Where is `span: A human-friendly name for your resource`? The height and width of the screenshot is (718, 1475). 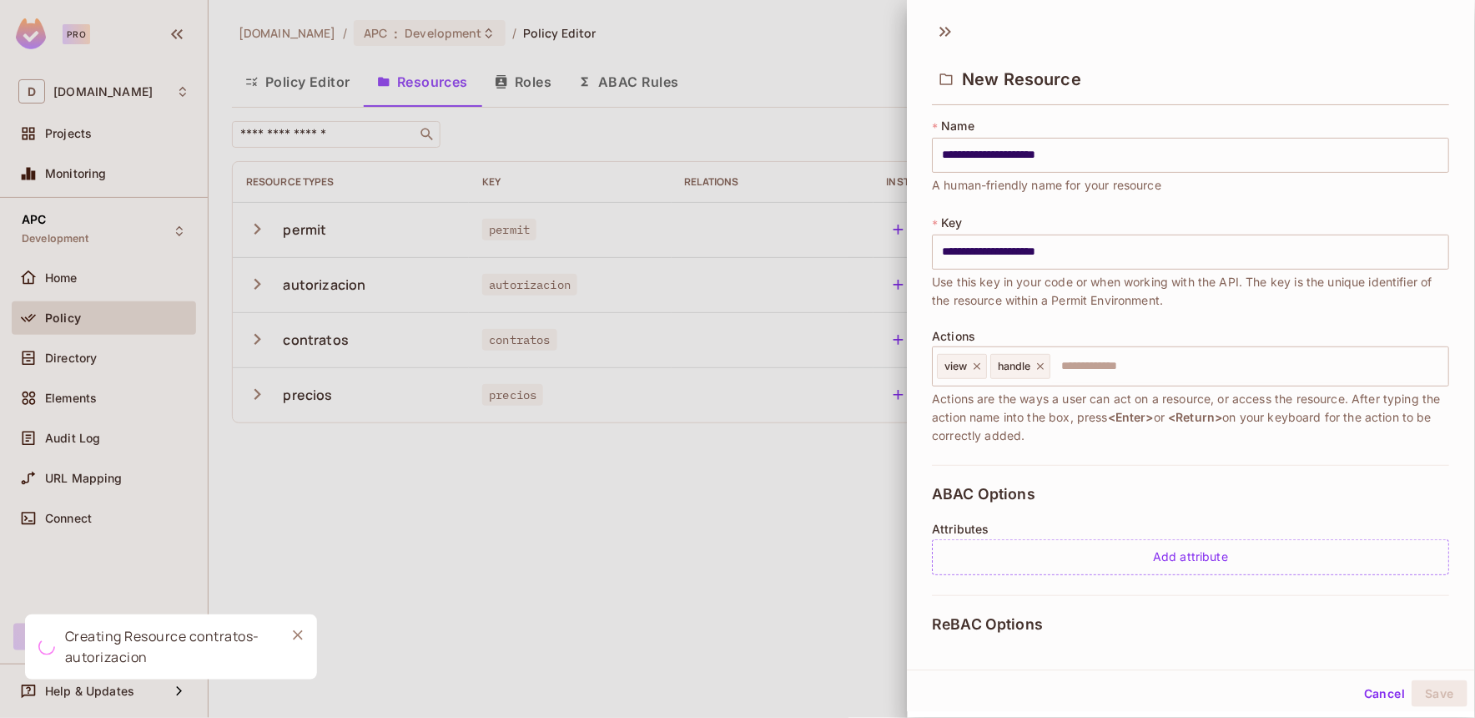
span: A human-friendly name for your resource is located at coordinates (1047, 185).